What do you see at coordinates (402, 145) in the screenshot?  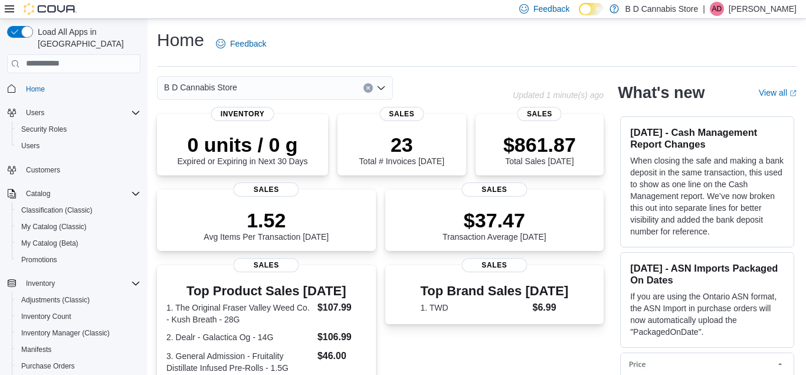 I see `p: 23` at bounding box center [402, 145].